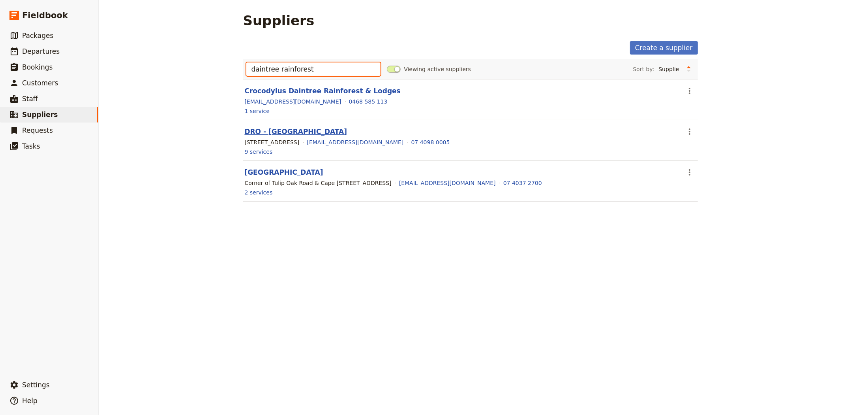 The height and width of the screenshot is (415, 842). Describe the element at coordinates (40, 115) in the screenshot. I see `span: Suppliers` at that location.